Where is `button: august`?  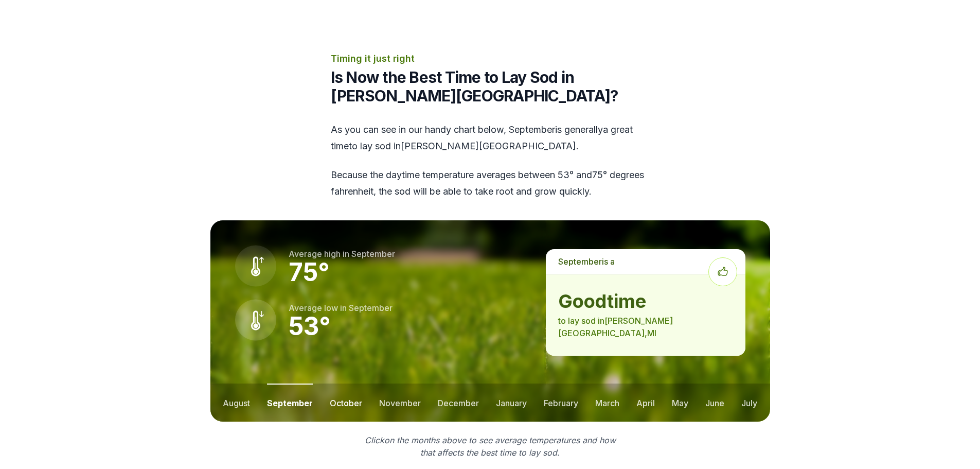
button: august is located at coordinates (236, 402).